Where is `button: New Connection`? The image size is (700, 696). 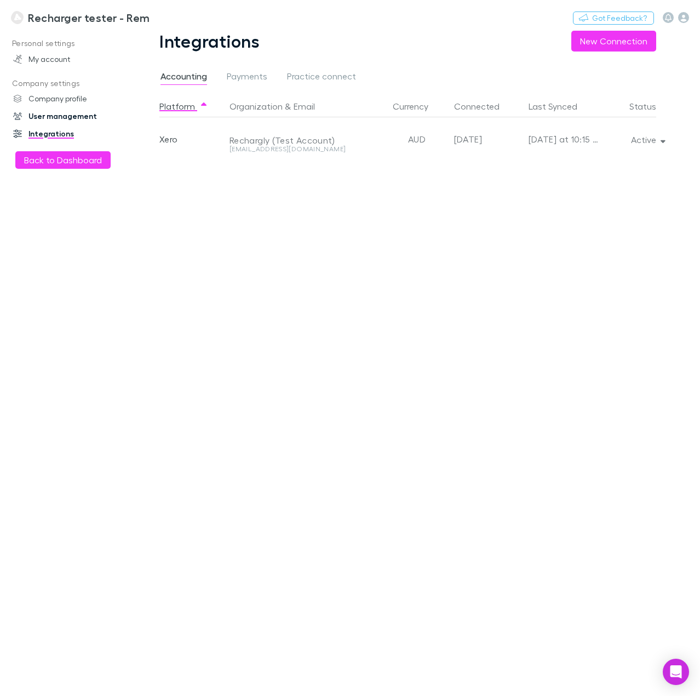
button: New Connection is located at coordinates (614, 41).